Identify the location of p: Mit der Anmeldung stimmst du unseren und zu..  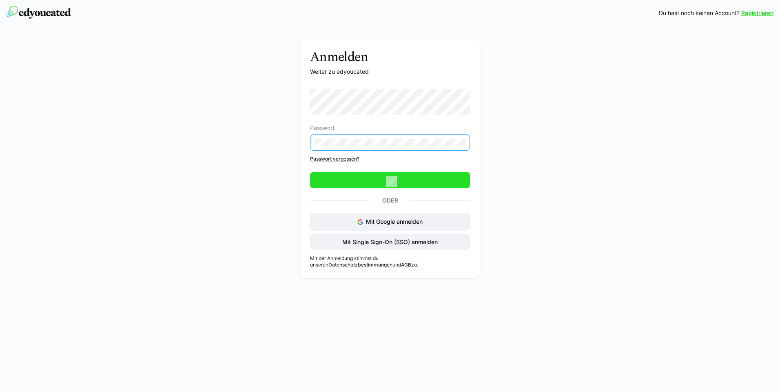
(390, 262).